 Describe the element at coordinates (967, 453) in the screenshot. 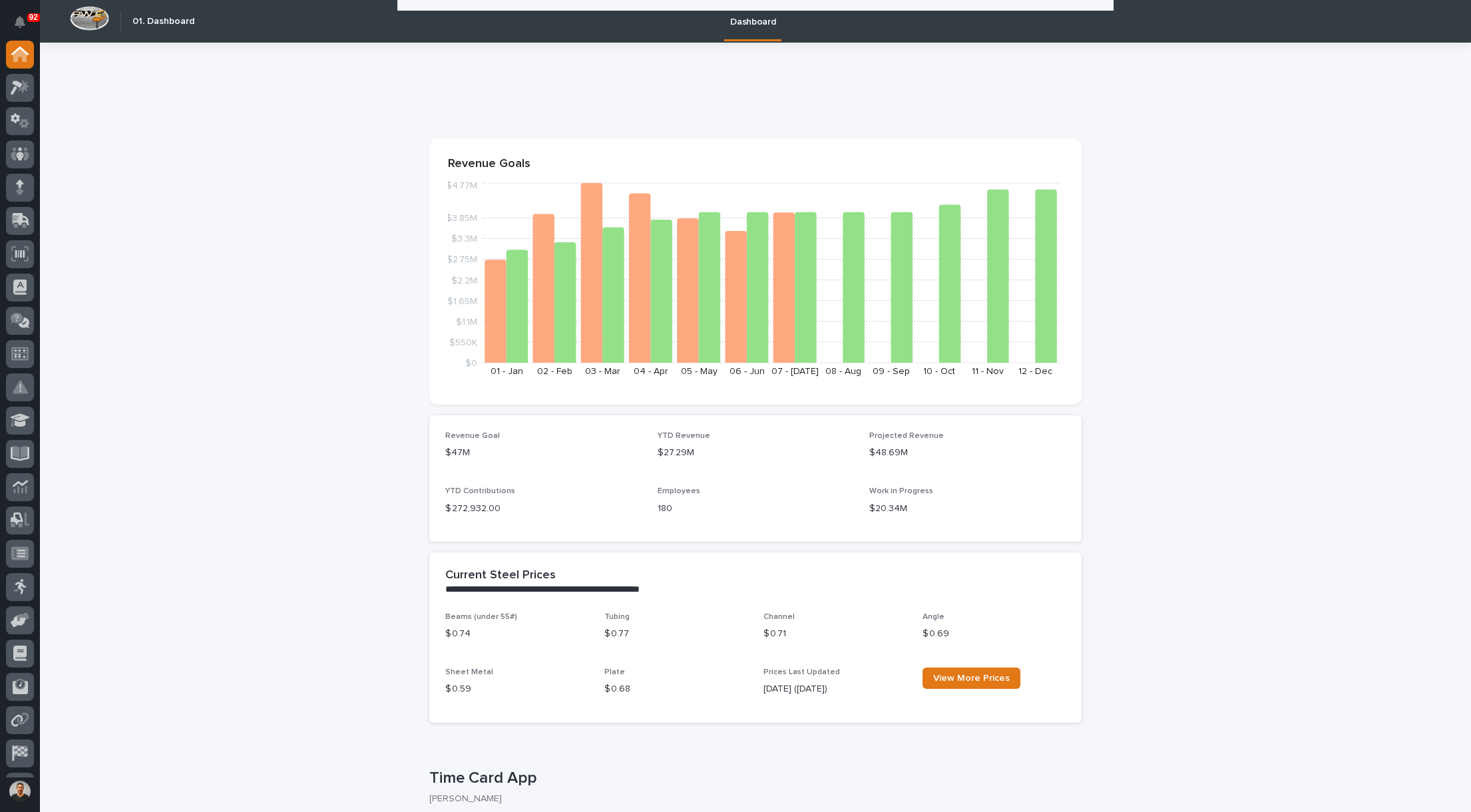

I see `p: $48.69M` at that location.